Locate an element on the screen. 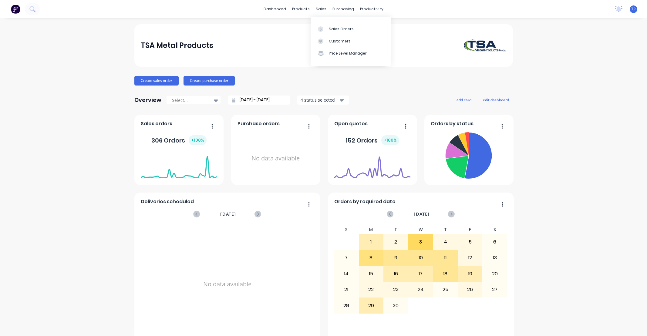  img: Factory is located at coordinates (15, 9).